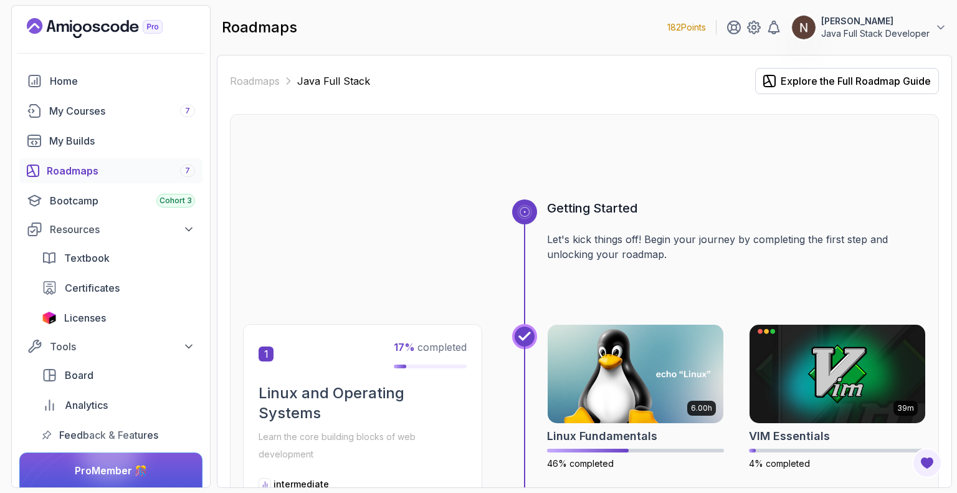 The image size is (957, 493). I want to click on button: Explore the Full Roadmap Guide, so click(847, 81).